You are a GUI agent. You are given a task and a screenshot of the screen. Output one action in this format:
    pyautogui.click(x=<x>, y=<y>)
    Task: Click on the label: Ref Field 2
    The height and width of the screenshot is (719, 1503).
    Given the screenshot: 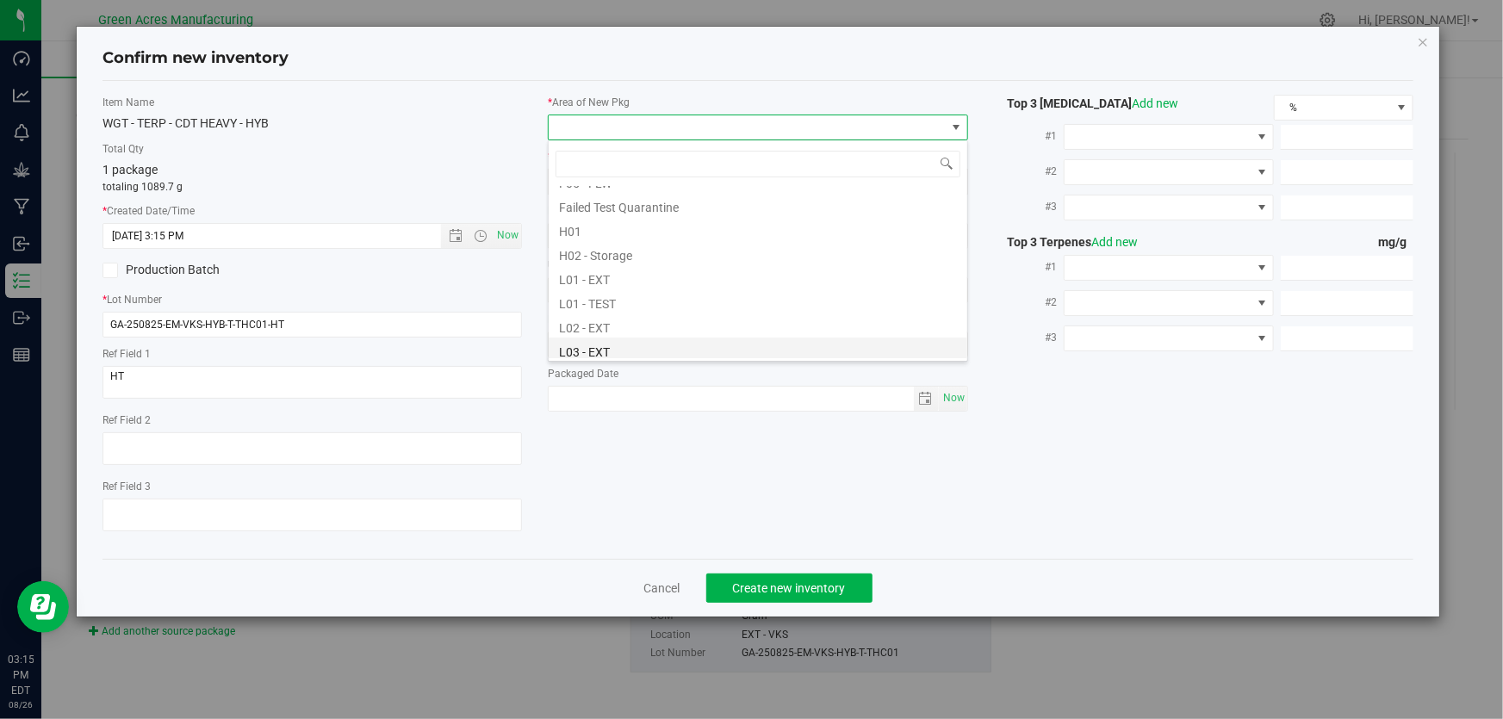 What is the action you would take?
    pyautogui.click(x=312, y=420)
    